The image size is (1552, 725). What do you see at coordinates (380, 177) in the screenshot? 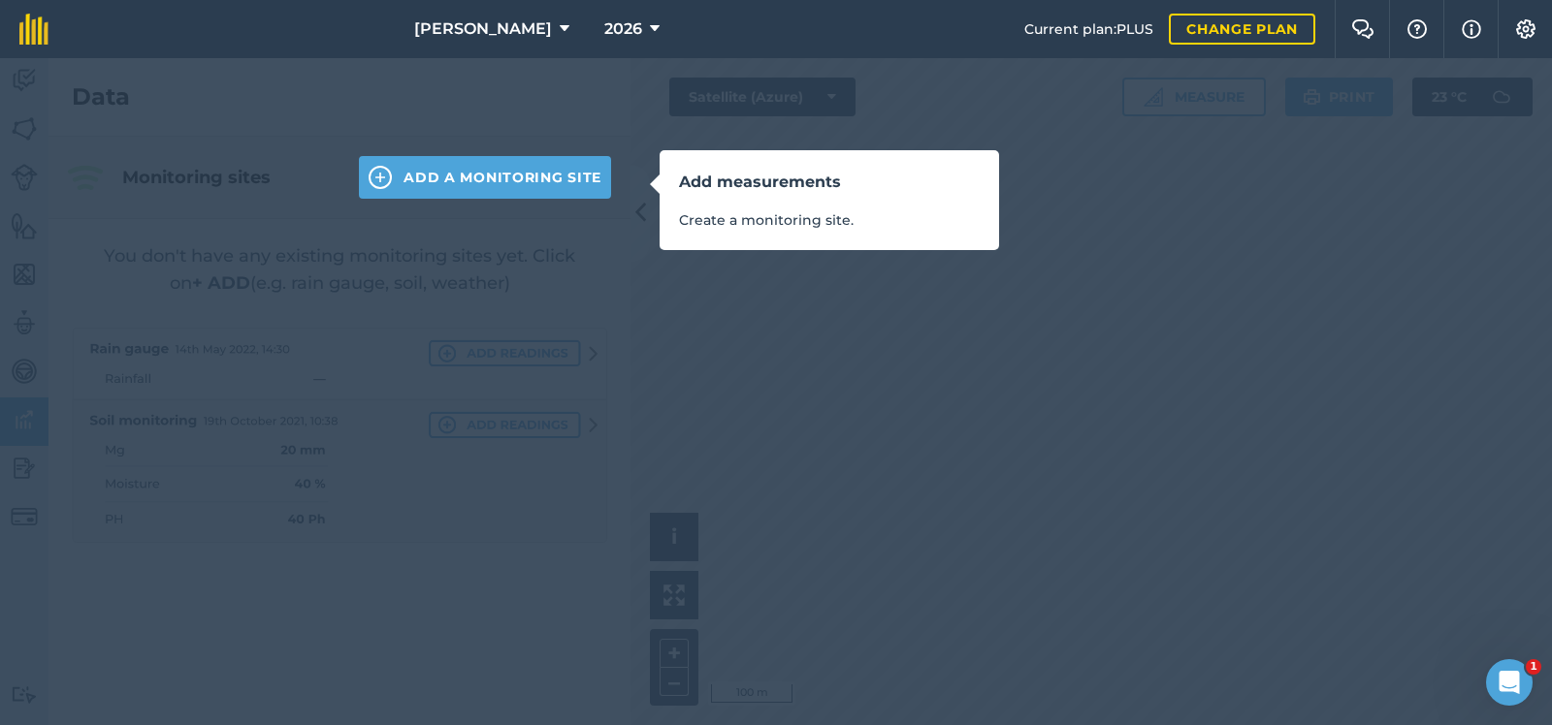
I see `img: svg+xml;base64,PHN2ZyB4bWxucz0iaHR0cDovL3d3dy53My5vcmcvMjAwMC9zdmciIHdpZHRoPSIxNCIgaGVpZ2h0PSIyNC...` at bounding box center [380, 177].